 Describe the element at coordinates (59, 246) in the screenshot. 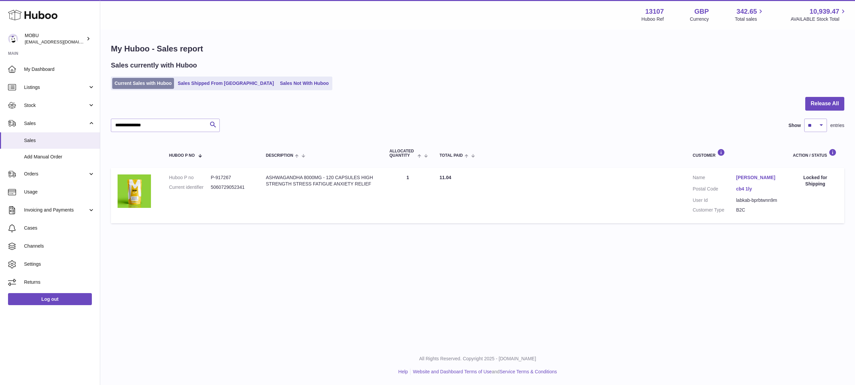

I see `span: Channels` at that location.